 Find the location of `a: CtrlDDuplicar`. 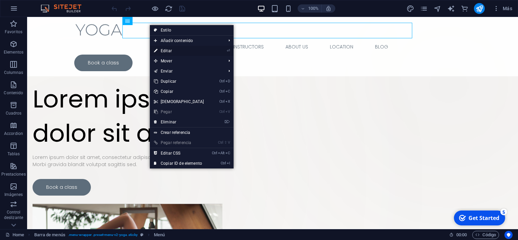

a: CtrlDDuplicar is located at coordinates (179, 81).